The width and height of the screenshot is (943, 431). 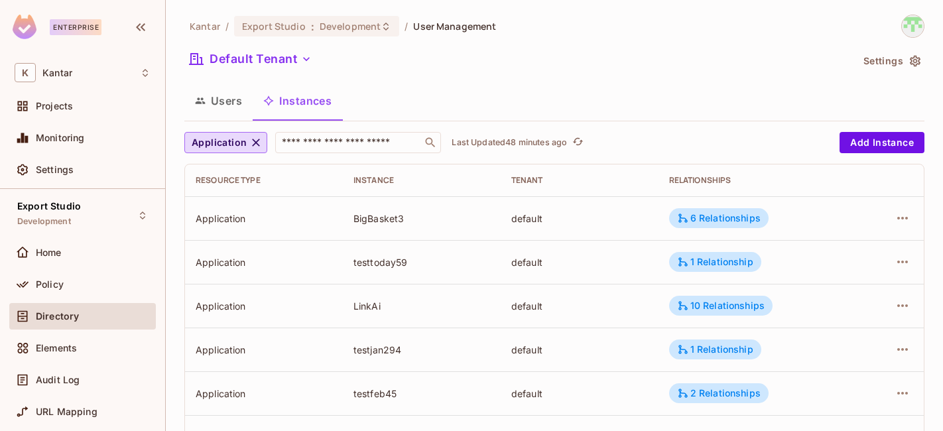 I want to click on button: refresh, so click(x=578, y=143).